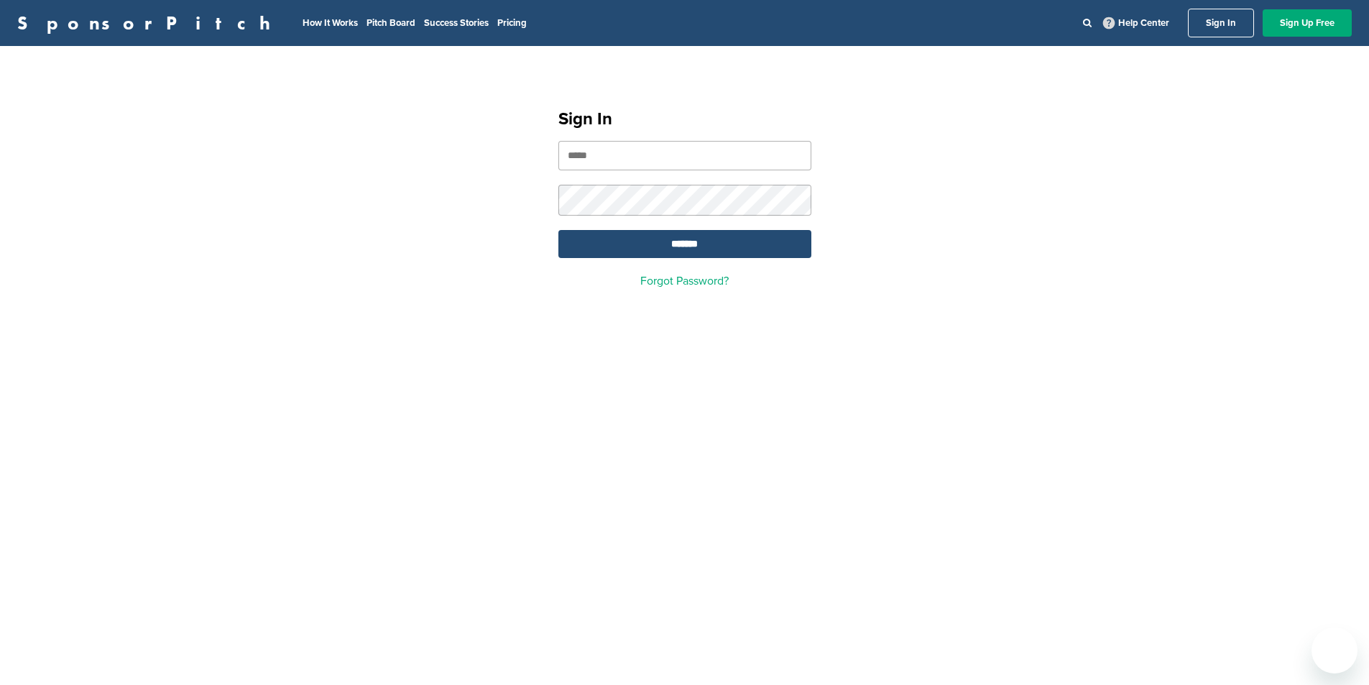 This screenshot has width=1369, height=685. Describe the element at coordinates (391, 23) in the screenshot. I see `a: Pitch Board` at that location.